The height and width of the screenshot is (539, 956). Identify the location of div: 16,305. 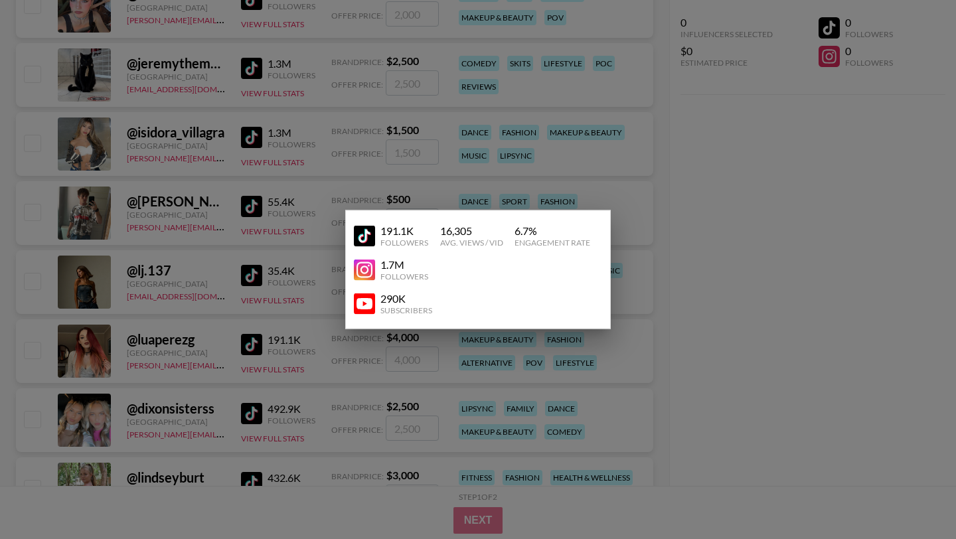
(471, 231).